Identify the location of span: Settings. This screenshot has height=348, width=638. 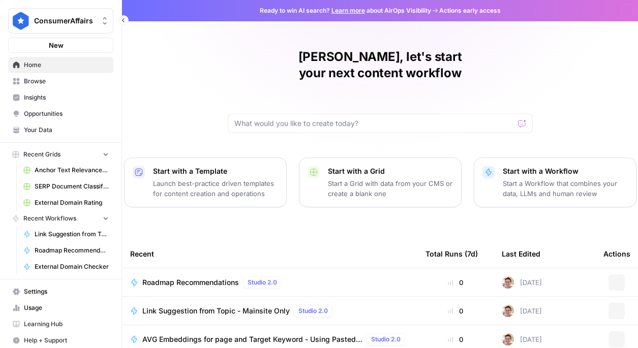
(66, 292).